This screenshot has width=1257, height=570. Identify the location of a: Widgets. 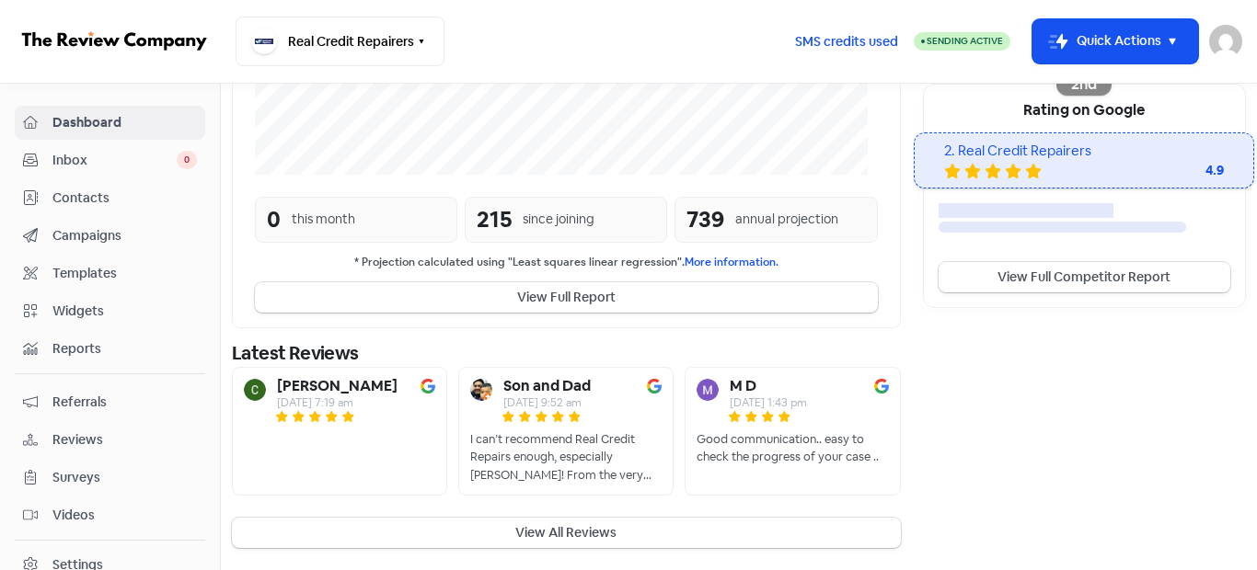
(109, 311).